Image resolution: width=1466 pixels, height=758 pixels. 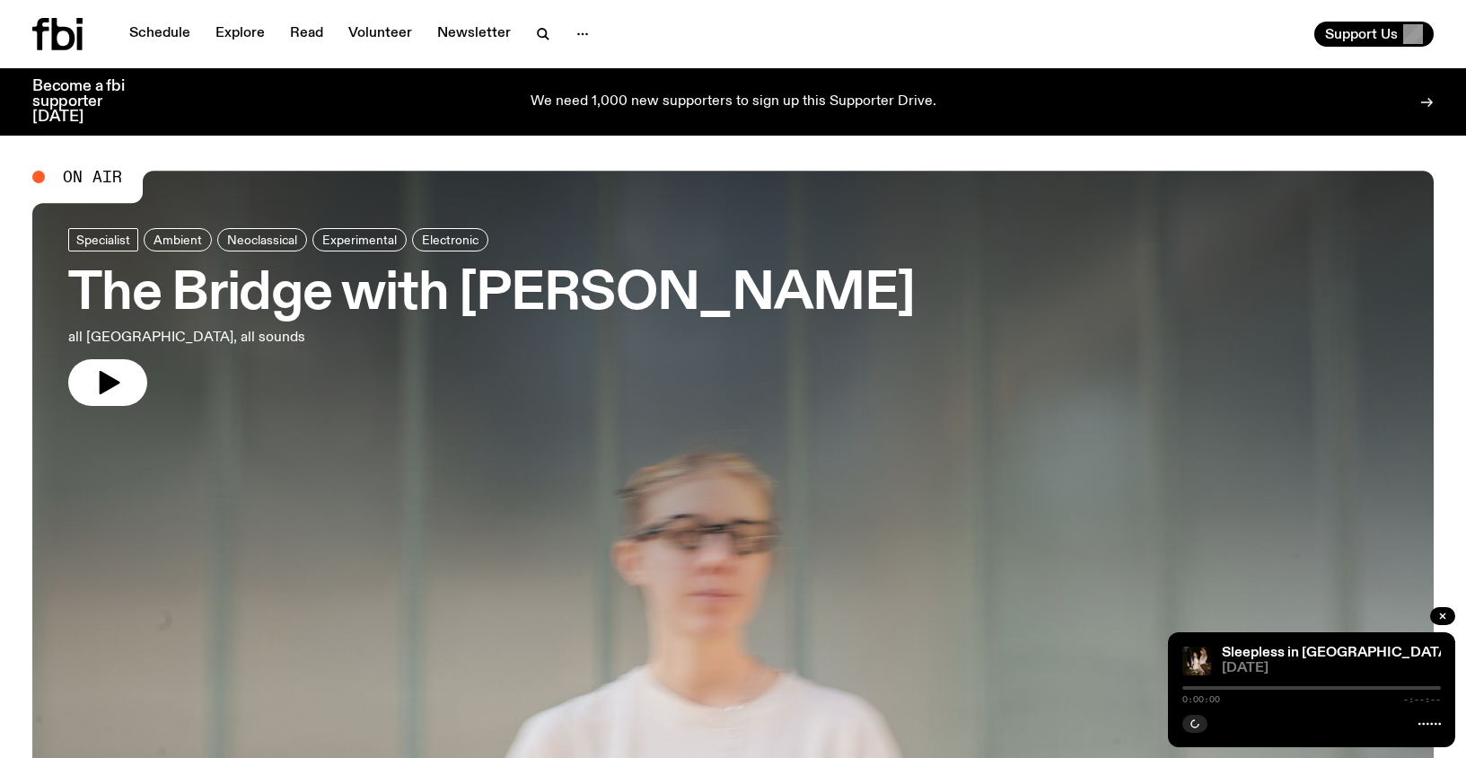 I want to click on a: Ambient, so click(x=178, y=240).